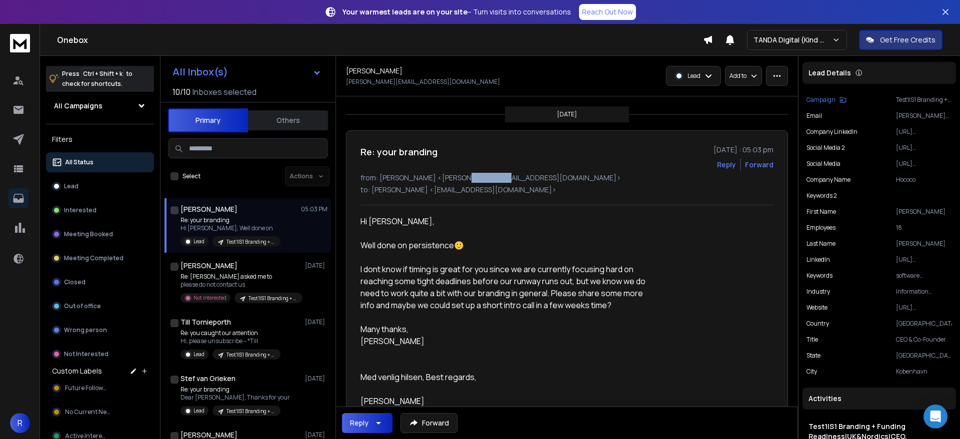  I want to click on span: No Current Need, so click(89, 412).